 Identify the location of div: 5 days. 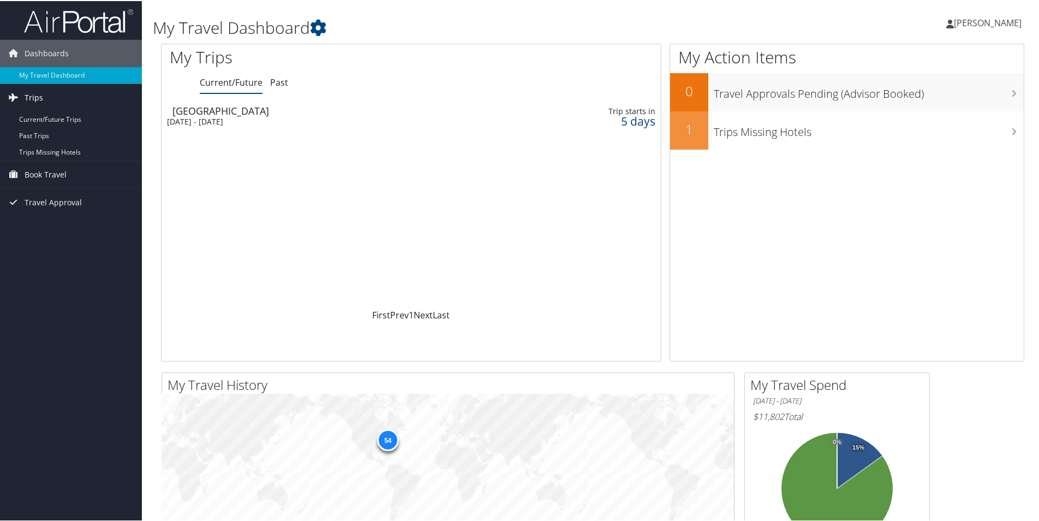
(597, 120).